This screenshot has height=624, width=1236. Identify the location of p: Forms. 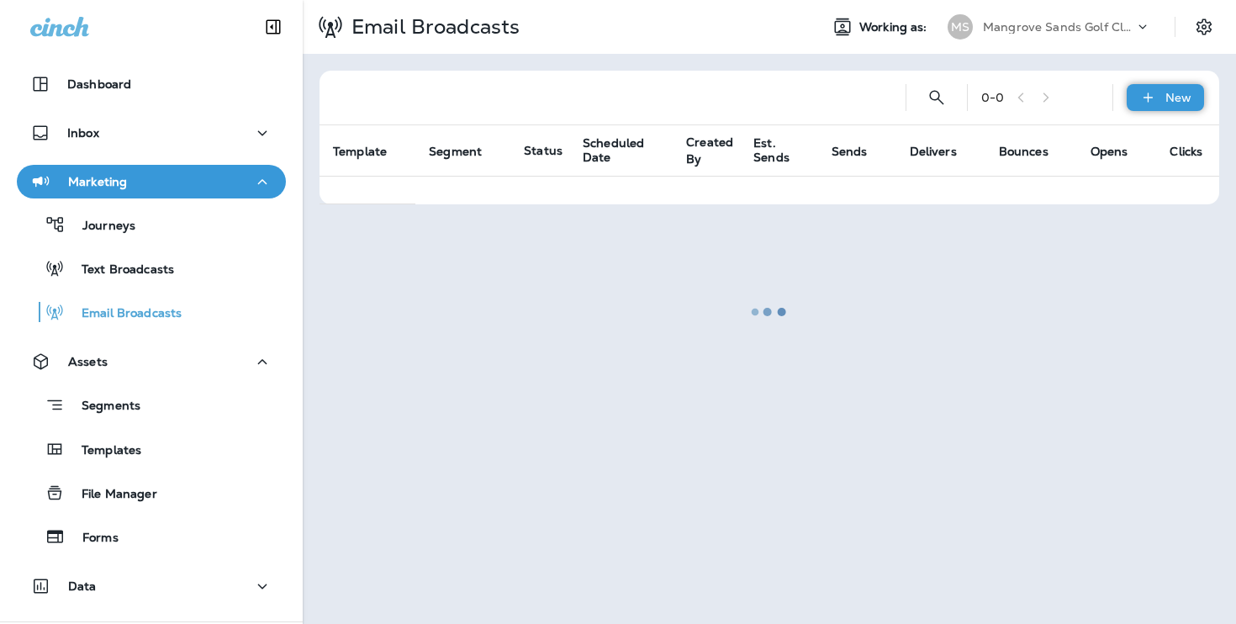
(92, 538).